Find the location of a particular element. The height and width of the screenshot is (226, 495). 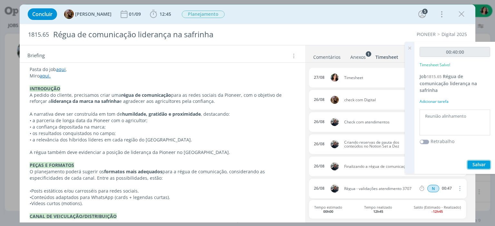

p: • os resultados conquistados no campo; is located at coordinates (162, 134).